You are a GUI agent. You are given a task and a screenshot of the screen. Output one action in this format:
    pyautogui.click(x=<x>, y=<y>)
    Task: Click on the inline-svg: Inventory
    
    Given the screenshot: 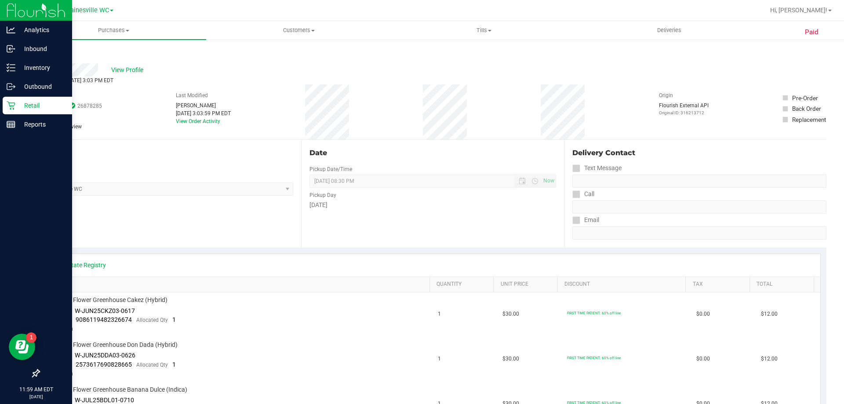 What is the action you would take?
    pyautogui.click(x=11, y=68)
    